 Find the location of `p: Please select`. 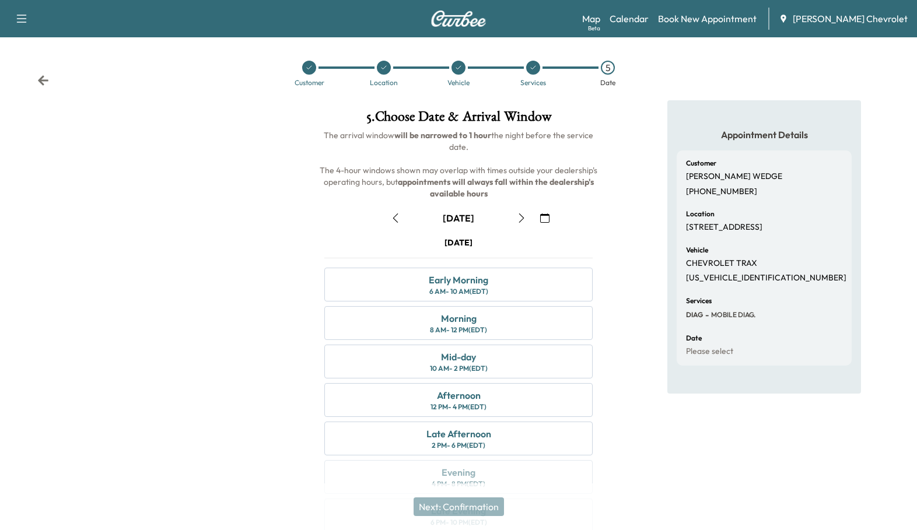

p: Please select is located at coordinates (710, 352).